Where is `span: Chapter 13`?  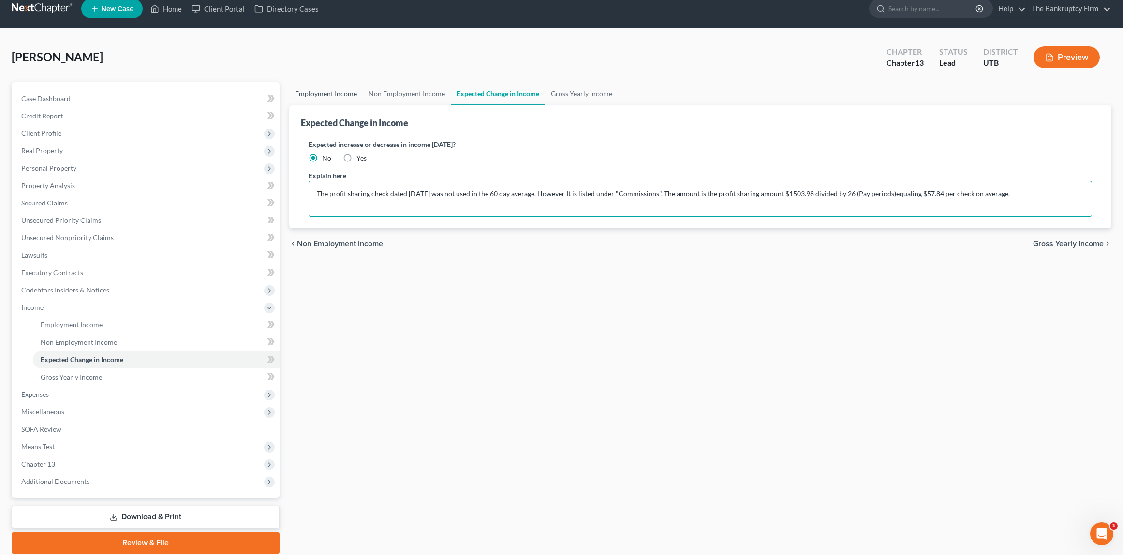
span: Chapter 13 is located at coordinates (38, 464).